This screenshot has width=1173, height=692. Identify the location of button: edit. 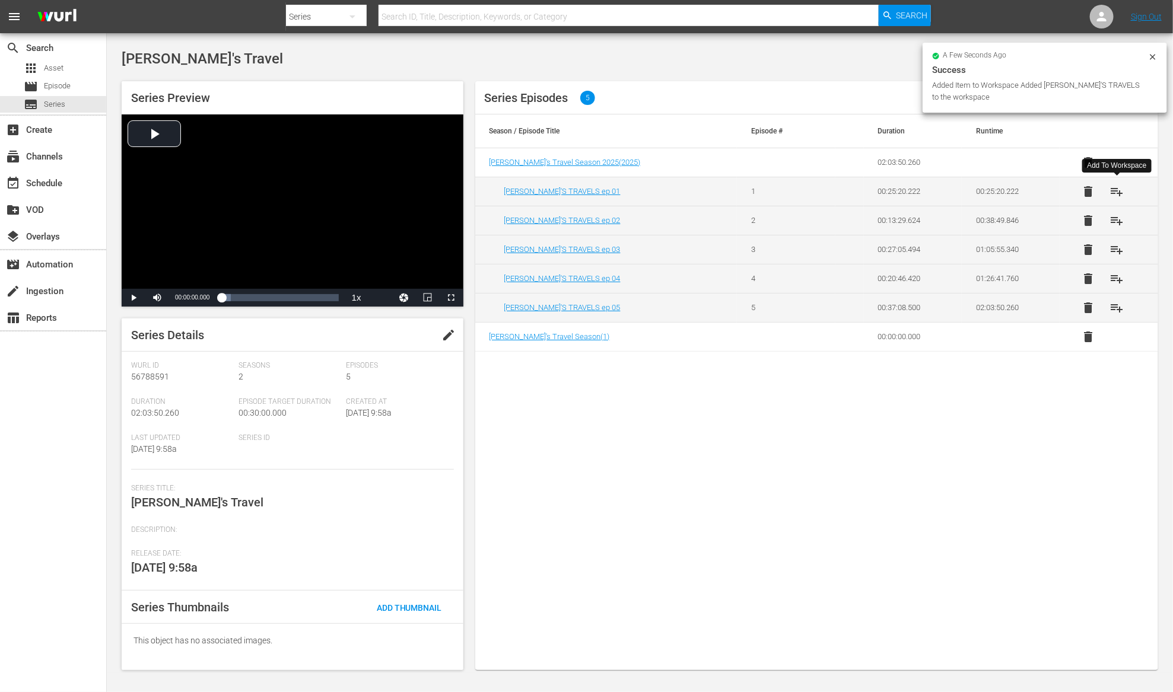
(449, 335).